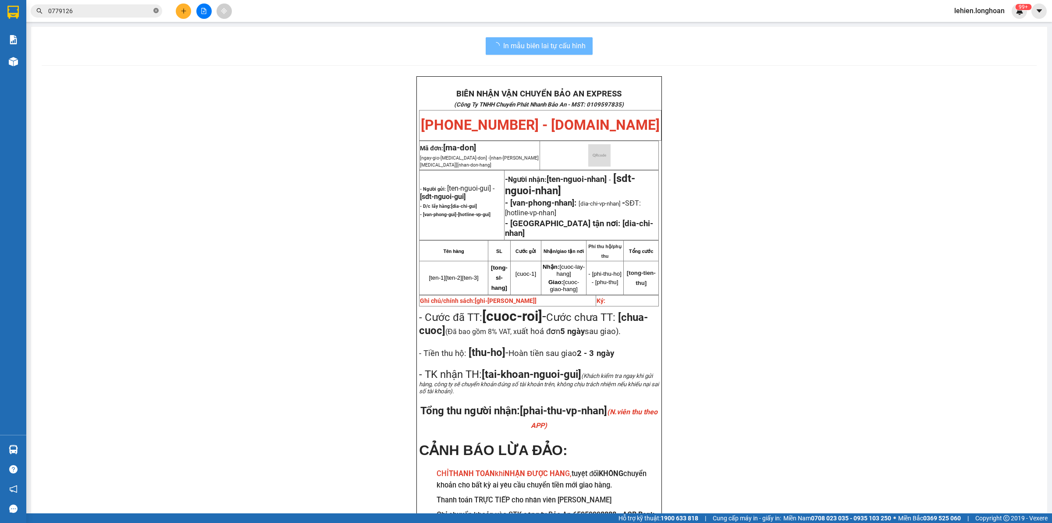 The width and height of the screenshot is (1052, 523). Describe the element at coordinates (564, 285) in the screenshot. I see `span: [cuoc-giao-hang]` at that location.